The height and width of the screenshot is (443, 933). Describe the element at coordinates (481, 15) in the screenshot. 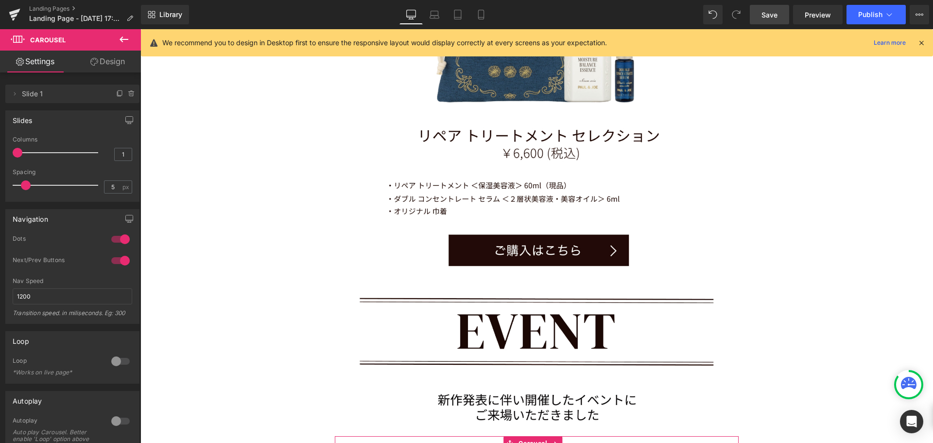

I see `a: Mobile` at that location.